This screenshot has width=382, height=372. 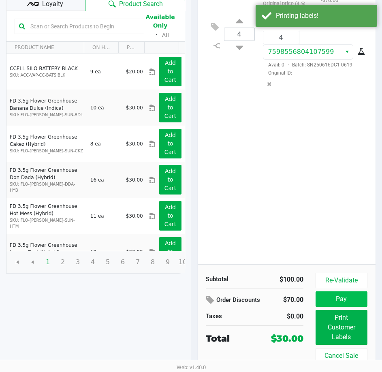 What do you see at coordinates (269, 84) in the screenshot?
I see `button: Remove the package from the orderLine` at bounding box center [269, 84].